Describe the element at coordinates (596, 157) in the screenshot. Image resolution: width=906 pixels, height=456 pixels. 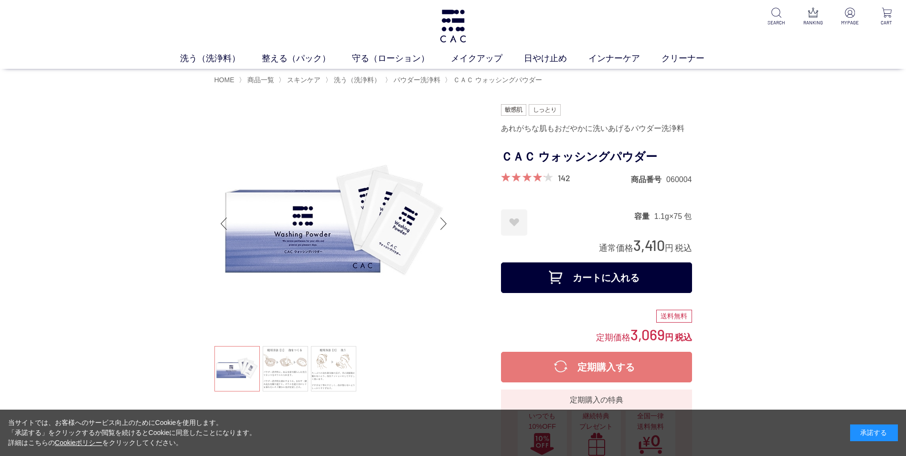
I see `h1: ＣＡＣ ウォッシングパウダー` at that location.